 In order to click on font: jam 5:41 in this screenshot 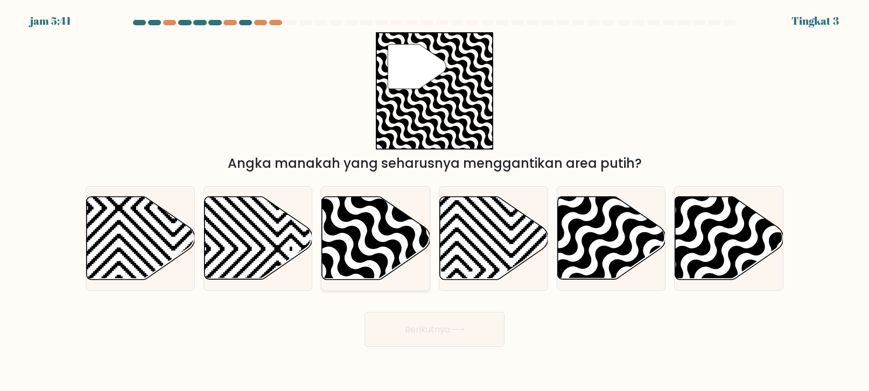, I will do `click(51, 20)`.